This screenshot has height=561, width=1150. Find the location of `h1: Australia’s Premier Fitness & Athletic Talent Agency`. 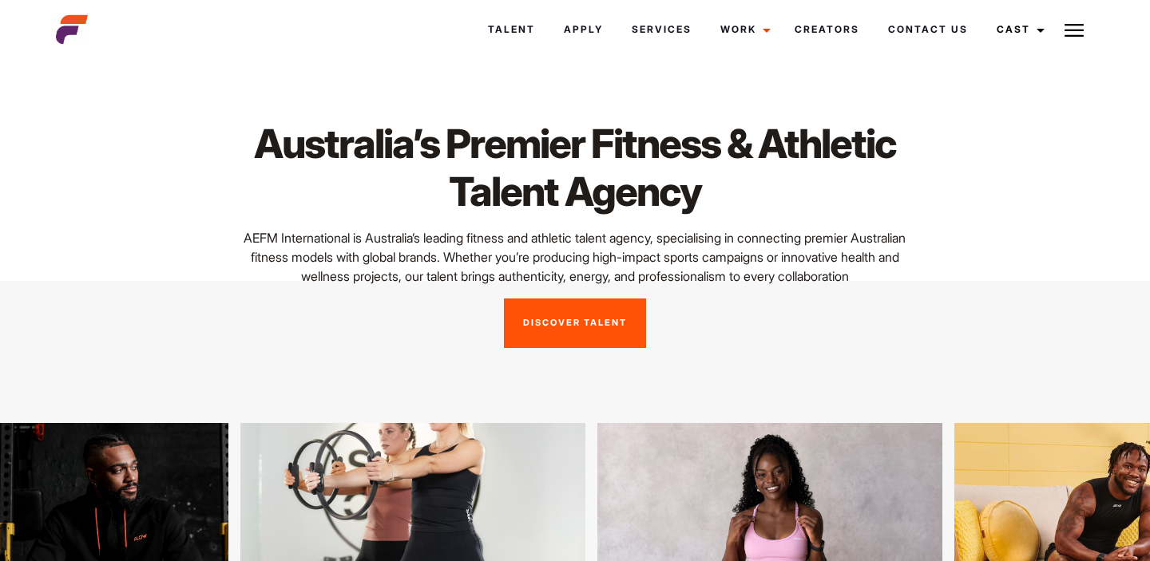

h1: Australia’s Premier Fitness & Athletic Talent Agency is located at coordinates (574, 168).